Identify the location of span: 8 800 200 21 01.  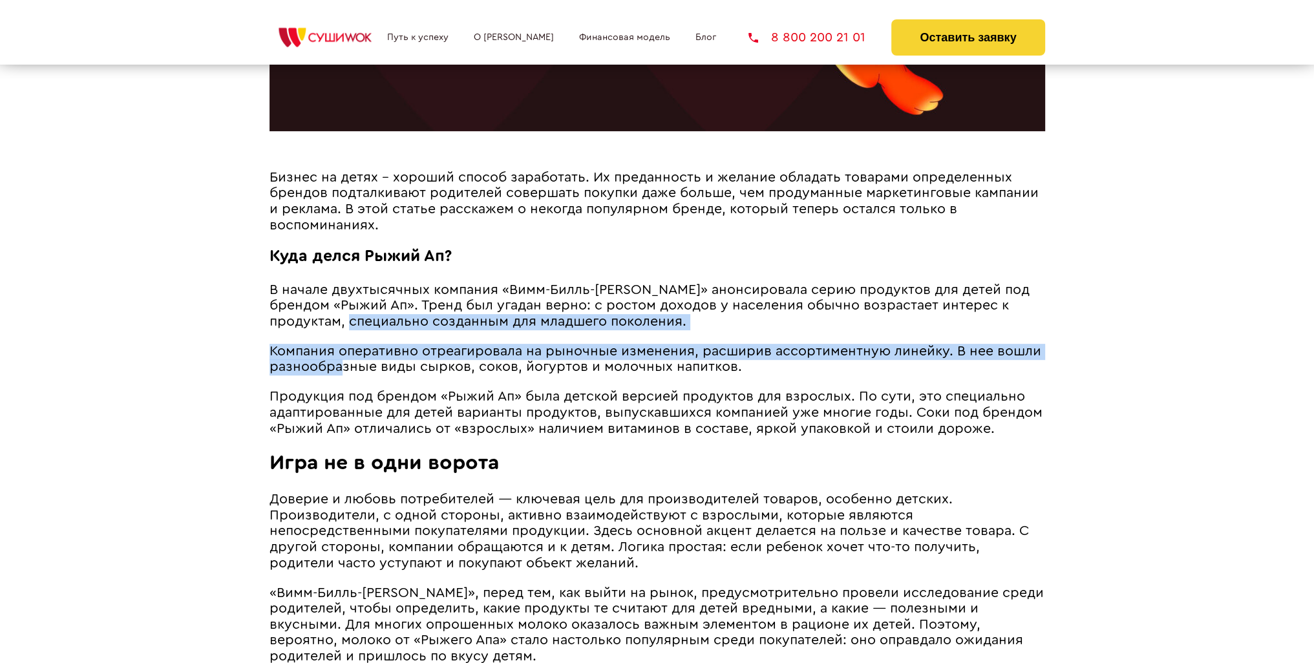
(818, 37).